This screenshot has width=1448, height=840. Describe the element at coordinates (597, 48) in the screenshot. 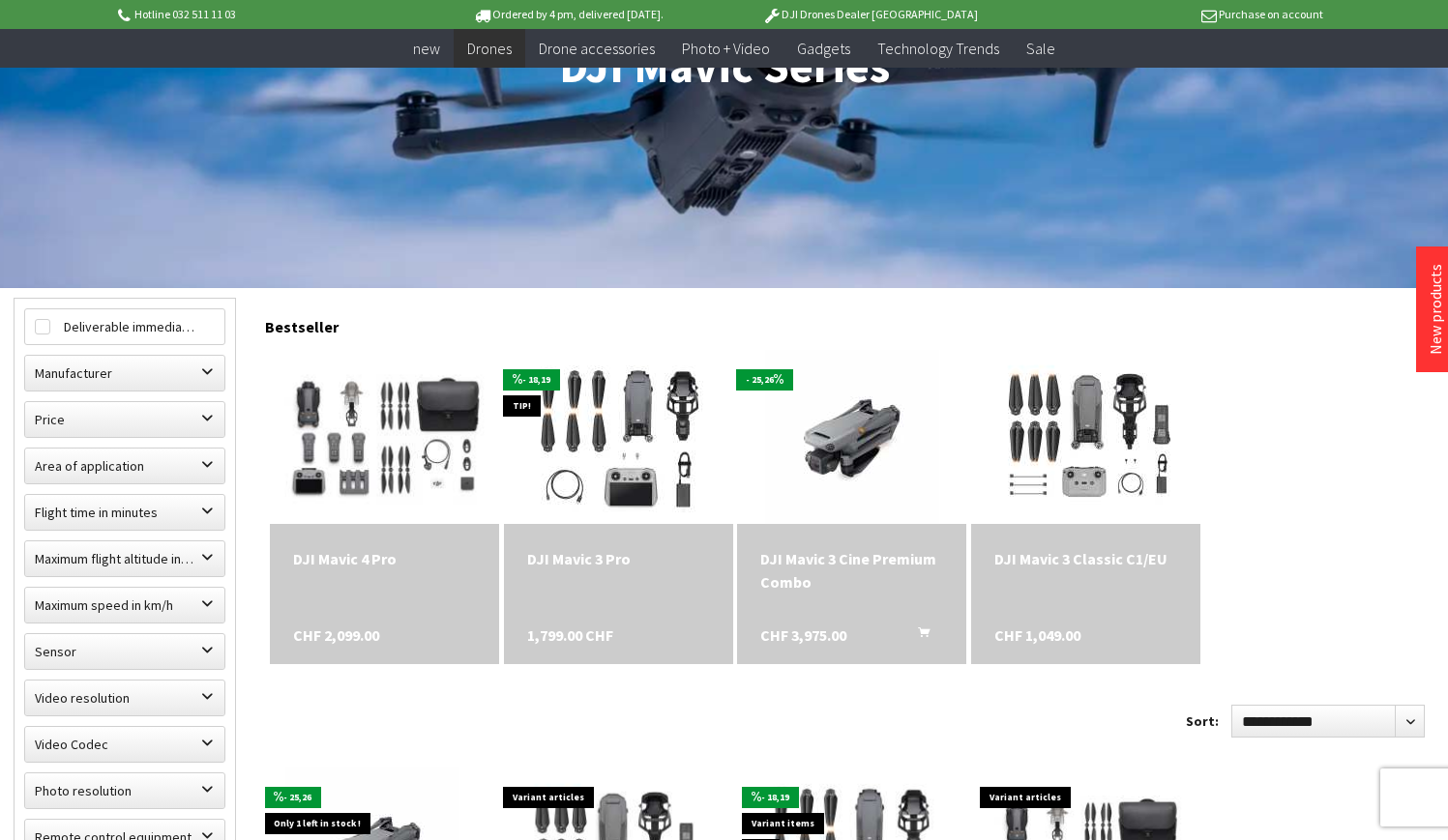

I see `a: Drone accessories` at that location.